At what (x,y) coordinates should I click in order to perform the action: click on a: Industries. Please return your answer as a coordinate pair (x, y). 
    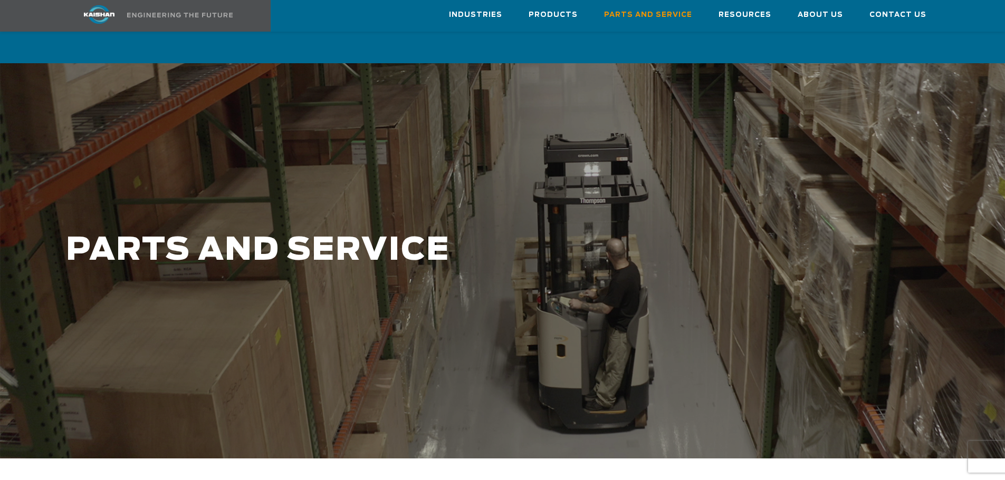
    Looking at the image, I should click on (475, 15).